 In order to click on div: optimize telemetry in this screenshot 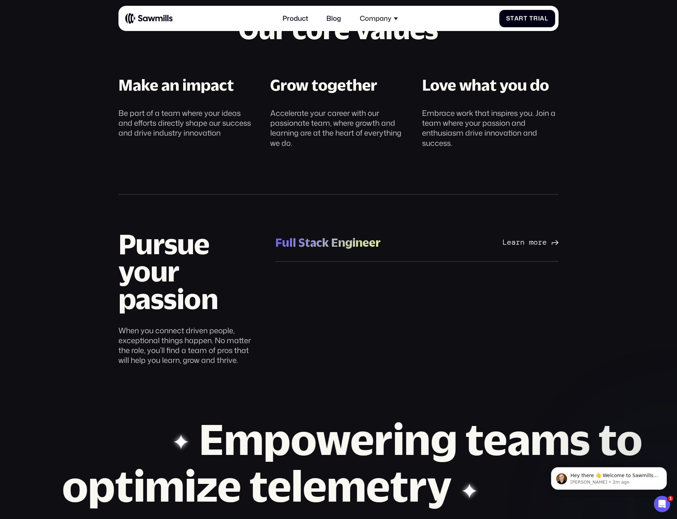, I will do `click(257, 485)`.